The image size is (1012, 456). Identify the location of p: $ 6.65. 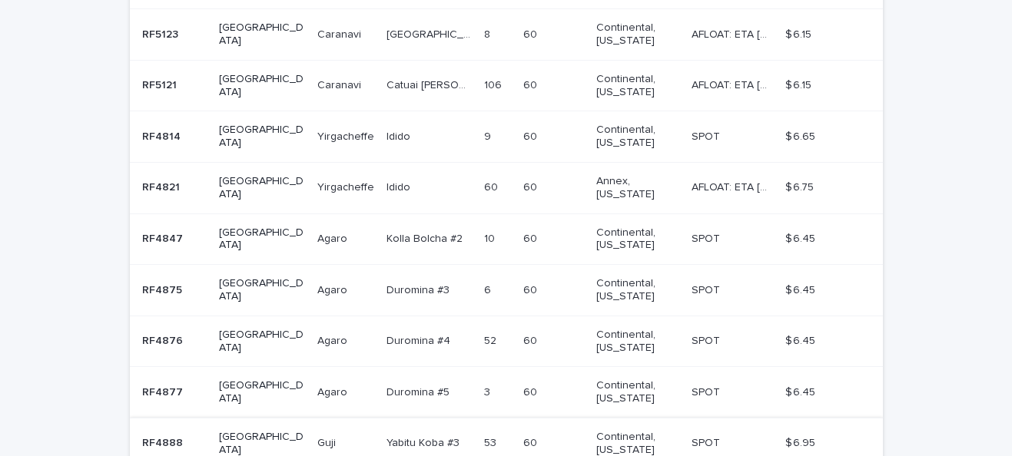
(801, 135).